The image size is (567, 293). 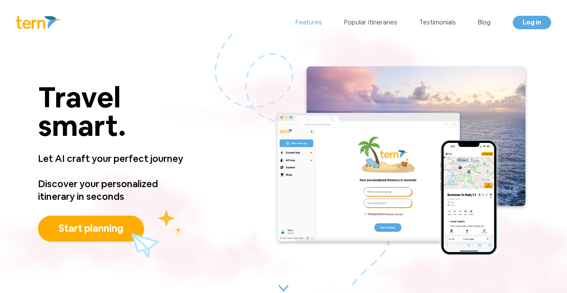 What do you see at coordinates (531, 22) in the screenshot?
I see `span: Log in` at bounding box center [531, 22].